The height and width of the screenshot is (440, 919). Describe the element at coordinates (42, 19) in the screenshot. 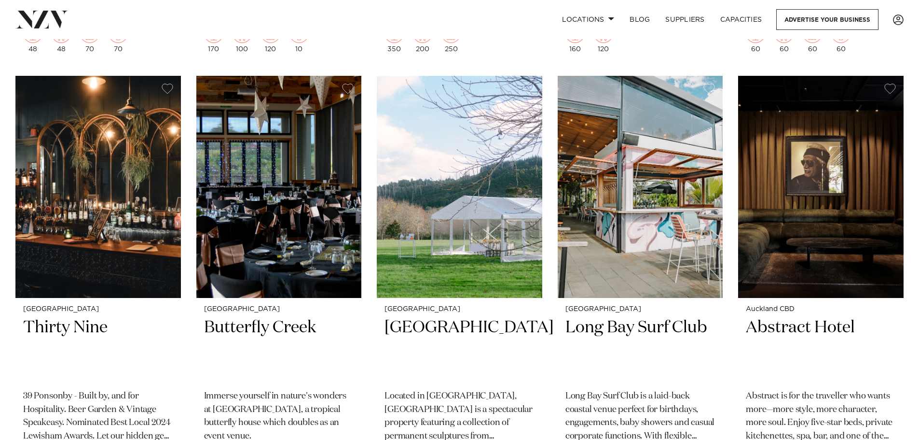

I see `img: nzv-logo.png` at that location.